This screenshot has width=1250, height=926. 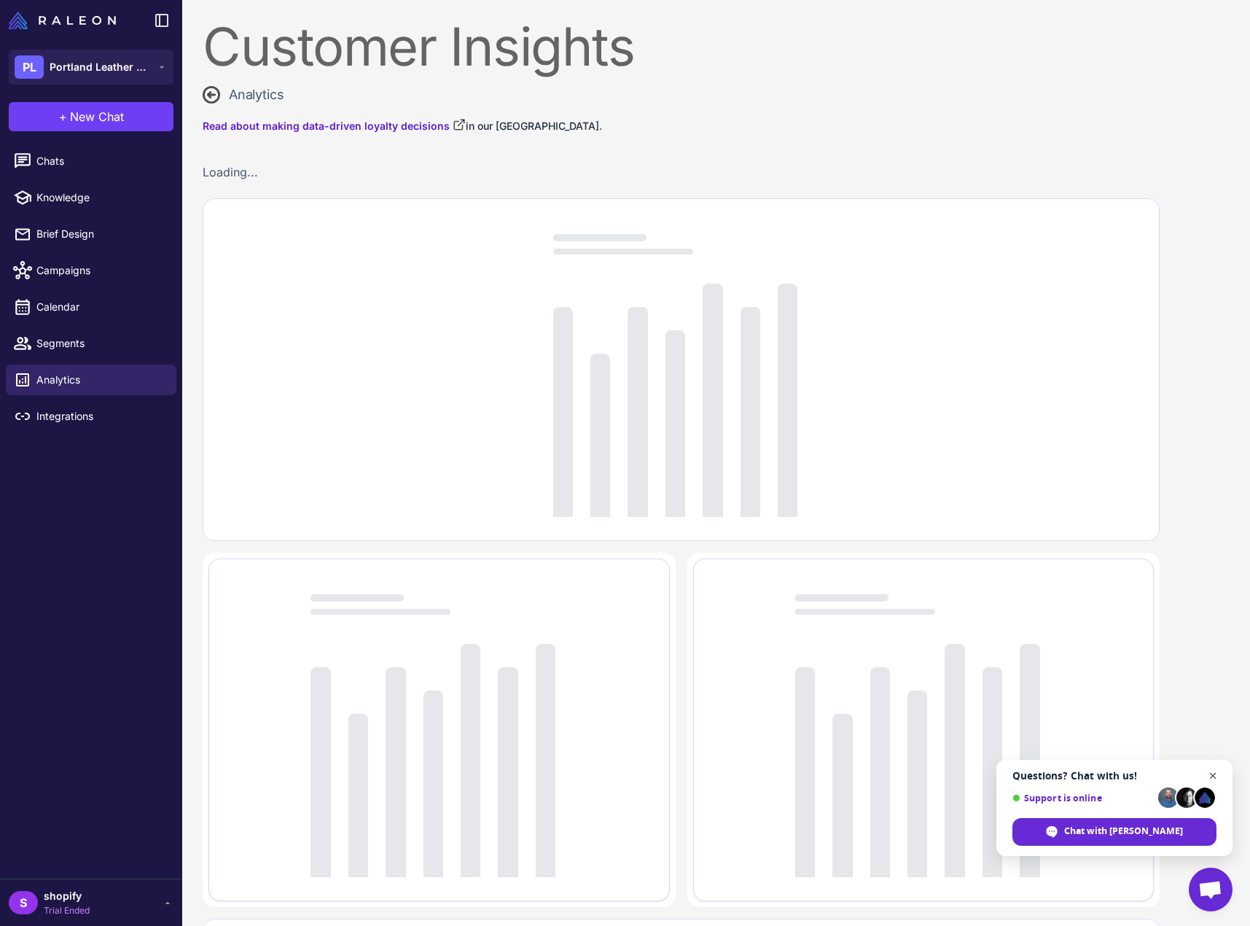 I want to click on span: Portland Leather Goods, so click(x=101, y=67).